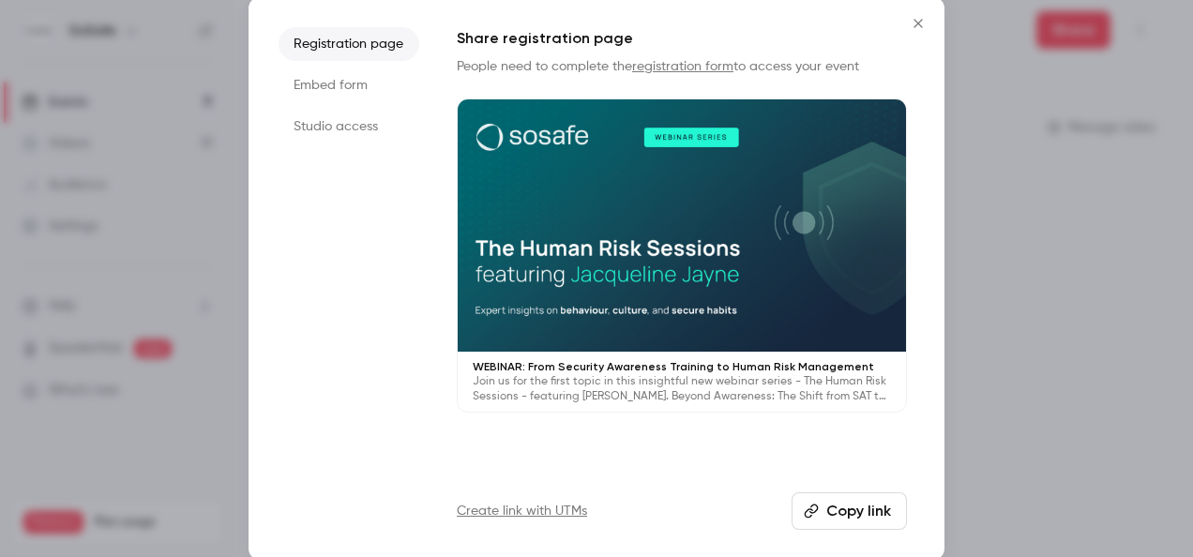  I want to click on a: Create link with UTMs, so click(521, 511).